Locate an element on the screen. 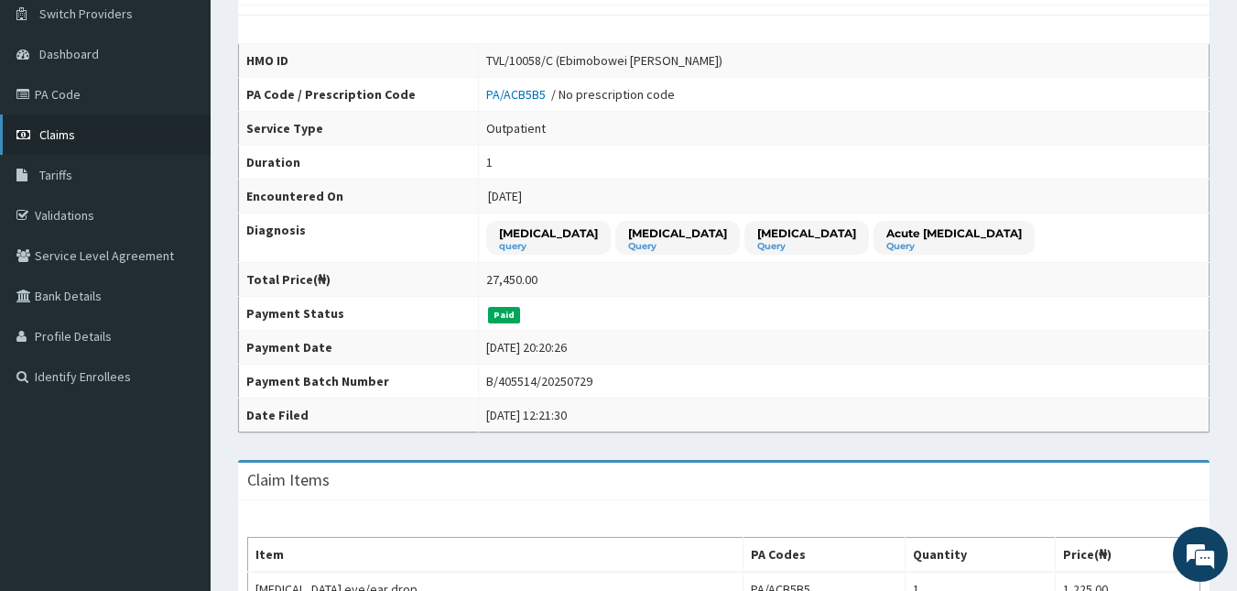  th: Price(₦) is located at coordinates (1128, 555).